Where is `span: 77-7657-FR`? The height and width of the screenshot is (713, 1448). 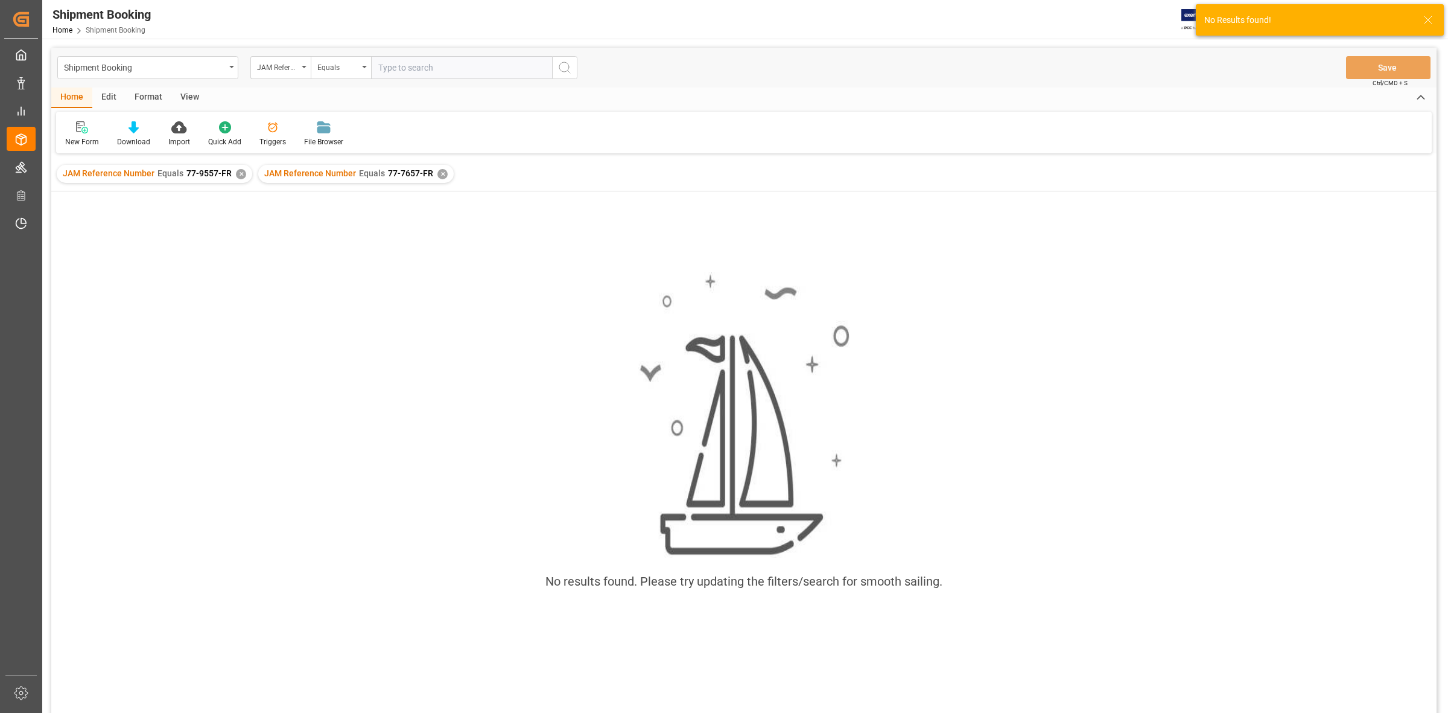
span: 77-7657-FR is located at coordinates (410, 173).